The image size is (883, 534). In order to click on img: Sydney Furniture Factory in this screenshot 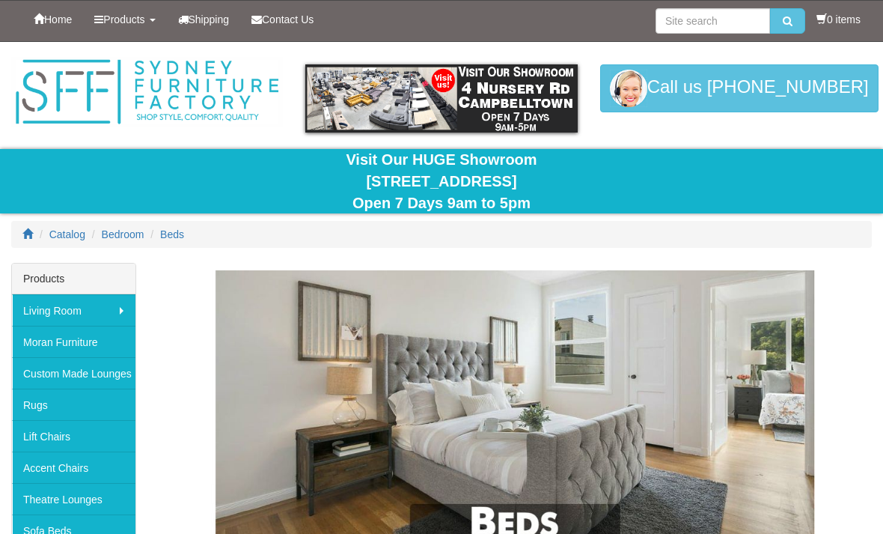, I will do `click(147, 92)`.